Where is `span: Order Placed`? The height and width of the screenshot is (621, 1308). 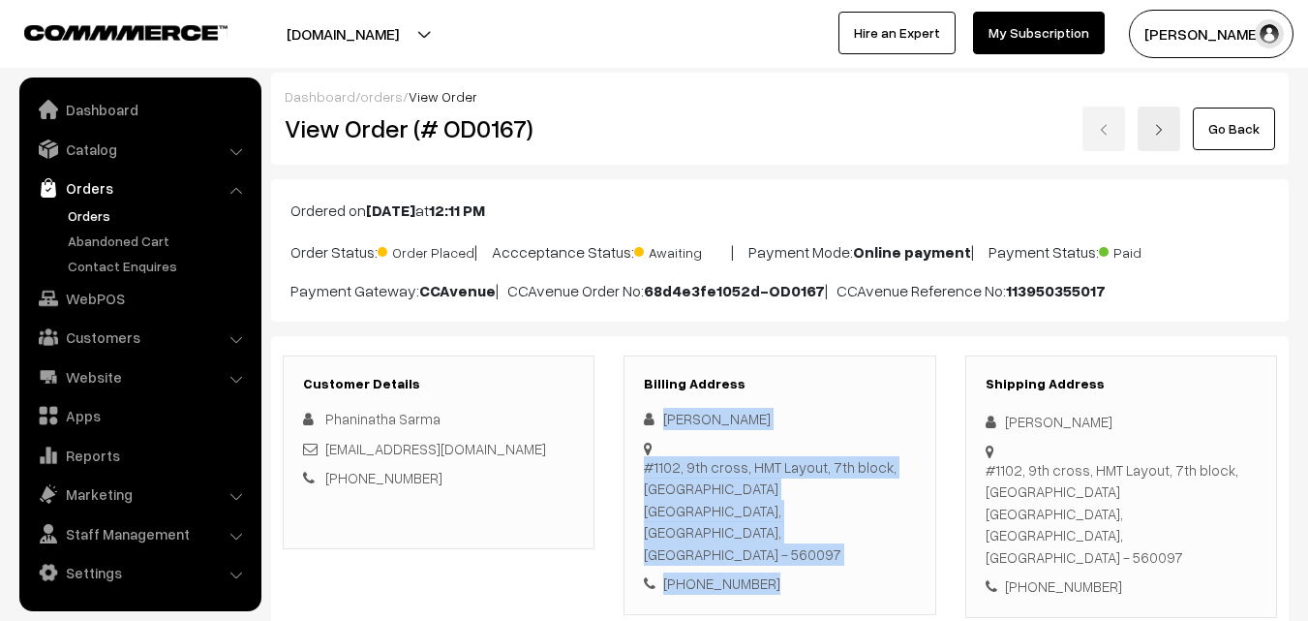
span: Order Placed is located at coordinates (426, 250).